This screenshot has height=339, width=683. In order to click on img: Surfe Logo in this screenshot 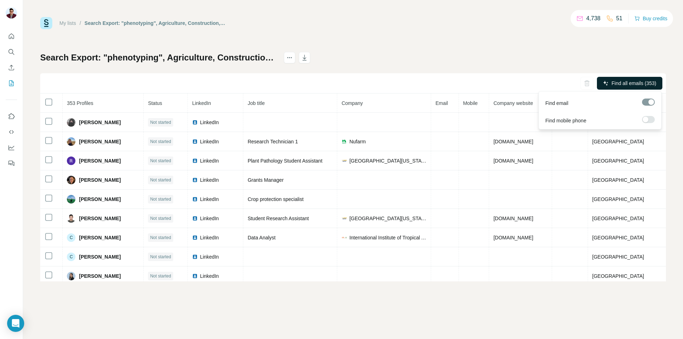, I will do `click(46, 23)`.